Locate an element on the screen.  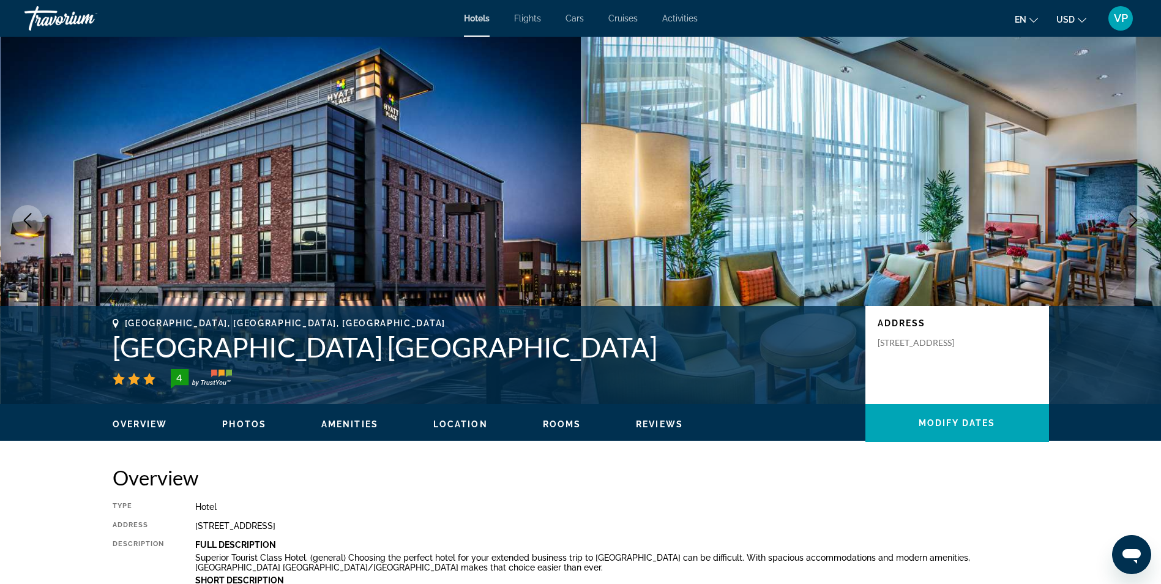
span: Activities is located at coordinates (680, 18).